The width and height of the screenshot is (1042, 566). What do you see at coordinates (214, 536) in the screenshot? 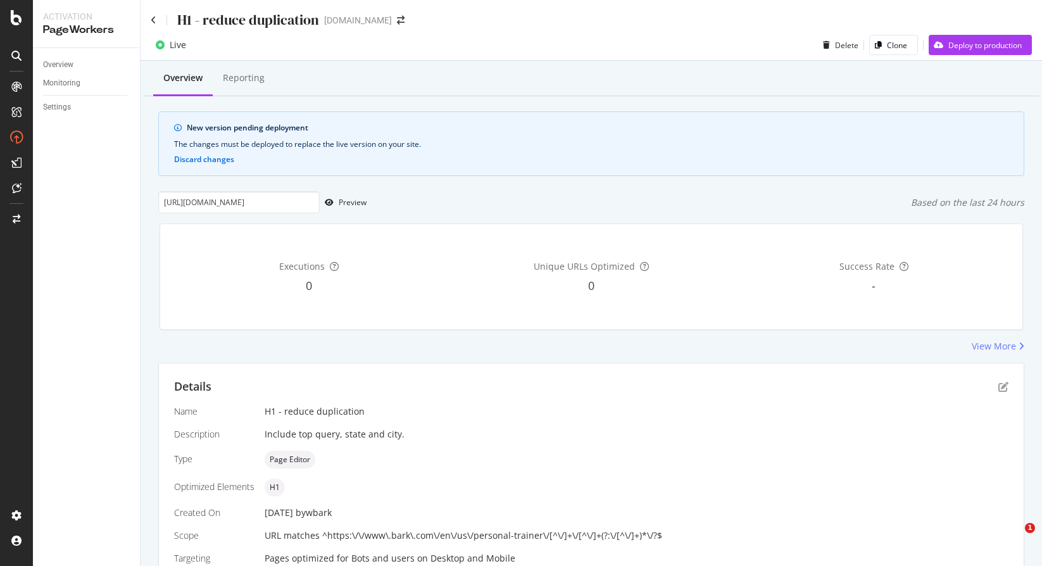
I see `div: Scope` at bounding box center [214, 536].